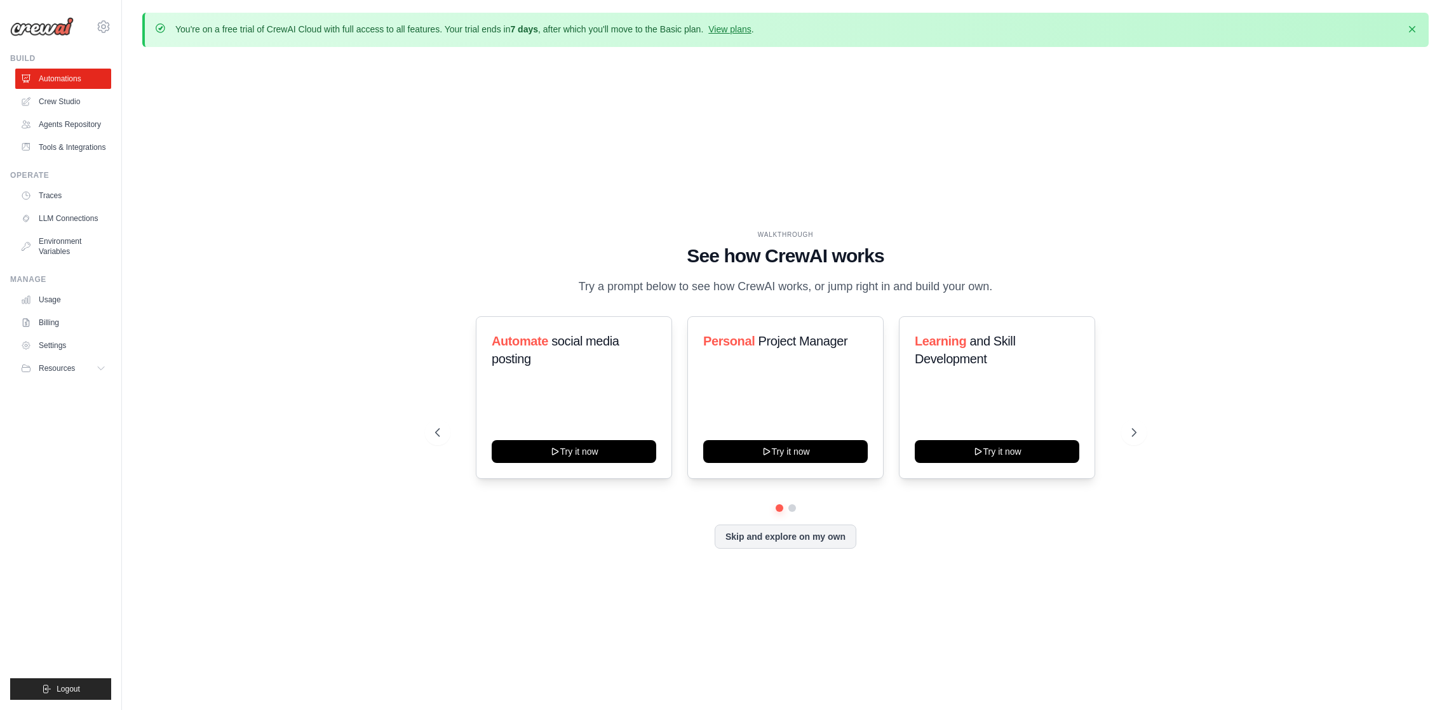 This screenshot has height=710, width=1449. What do you see at coordinates (63, 102) in the screenshot?
I see `a: Crew Studio` at bounding box center [63, 102].